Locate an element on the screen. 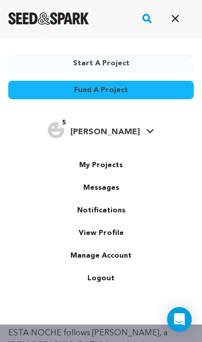 Image resolution: width=202 pixels, height=342 pixels. img: Seed&Spark Logo Dark Mode is located at coordinates (48, 19).